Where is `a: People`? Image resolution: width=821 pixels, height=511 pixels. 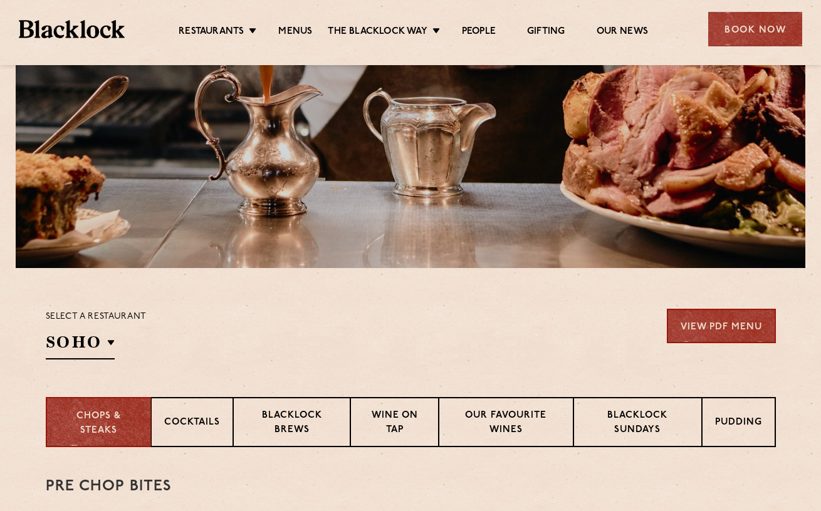 a: People is located at coordinates (479, 33).